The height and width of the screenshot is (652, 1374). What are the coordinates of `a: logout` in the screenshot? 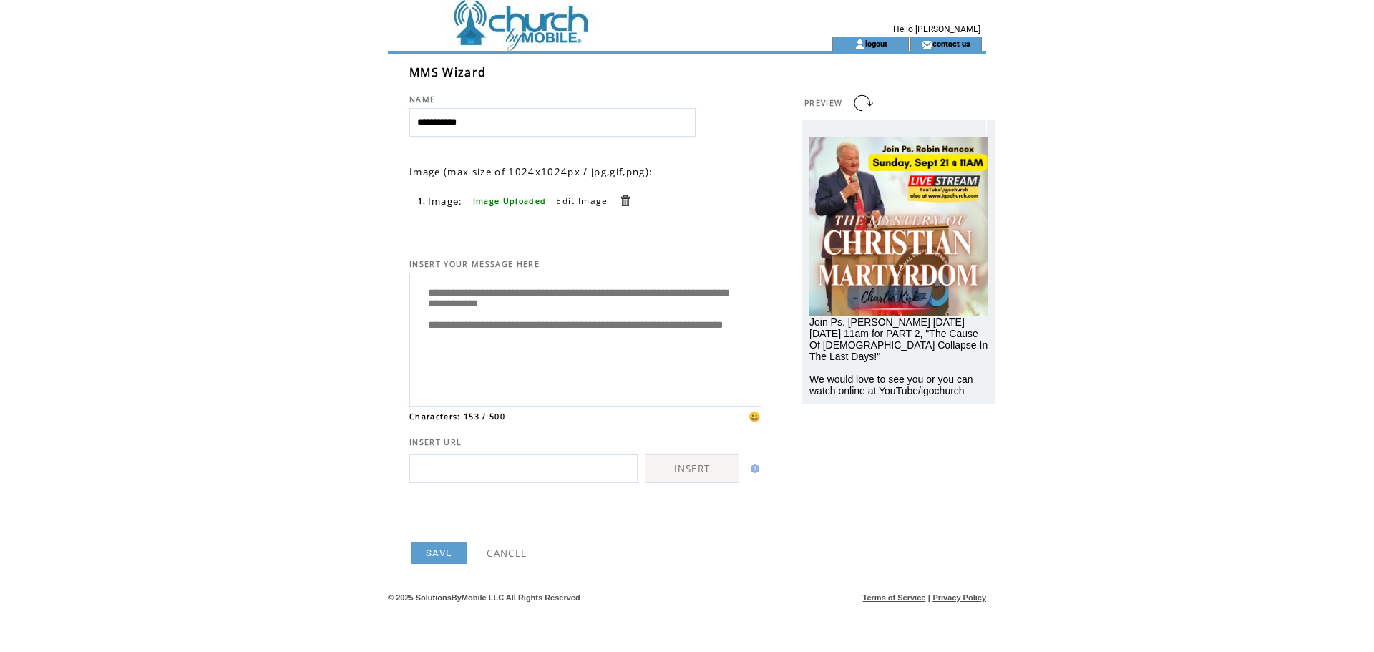 It's located at (876, 43).